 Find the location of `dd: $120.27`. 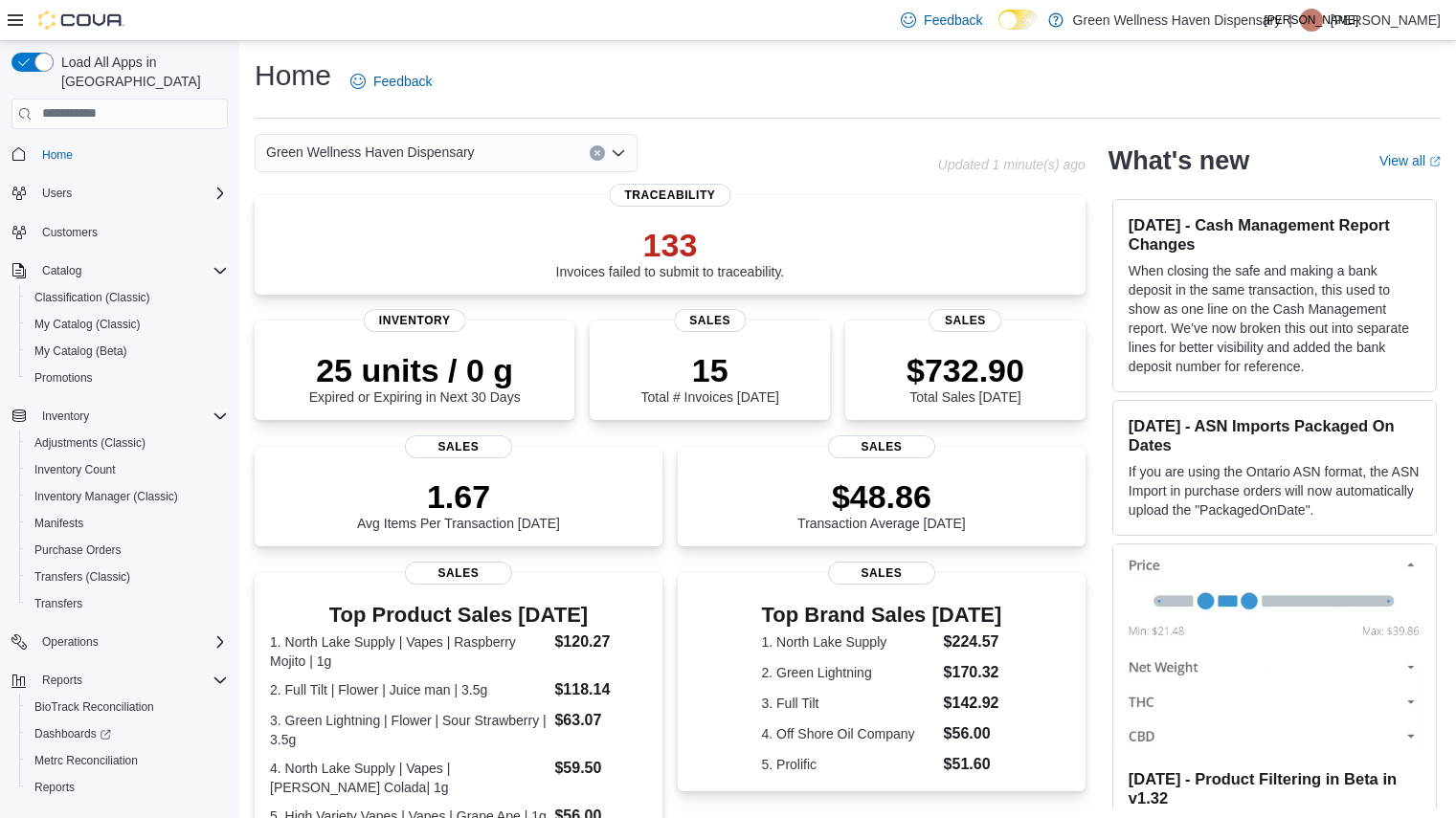

dd: $120.27 is located at coordinates (600, 642).